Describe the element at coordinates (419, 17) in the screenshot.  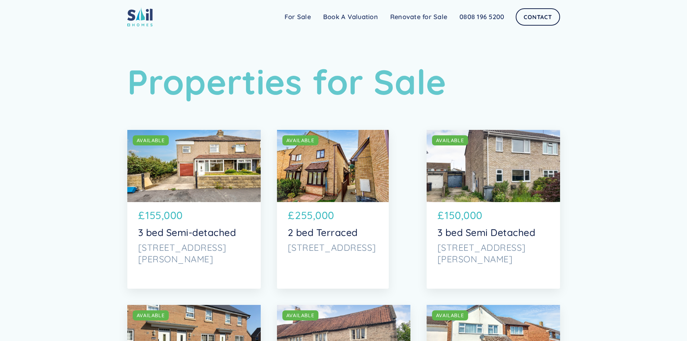
I see `a: Renovate for Sale` at that location.